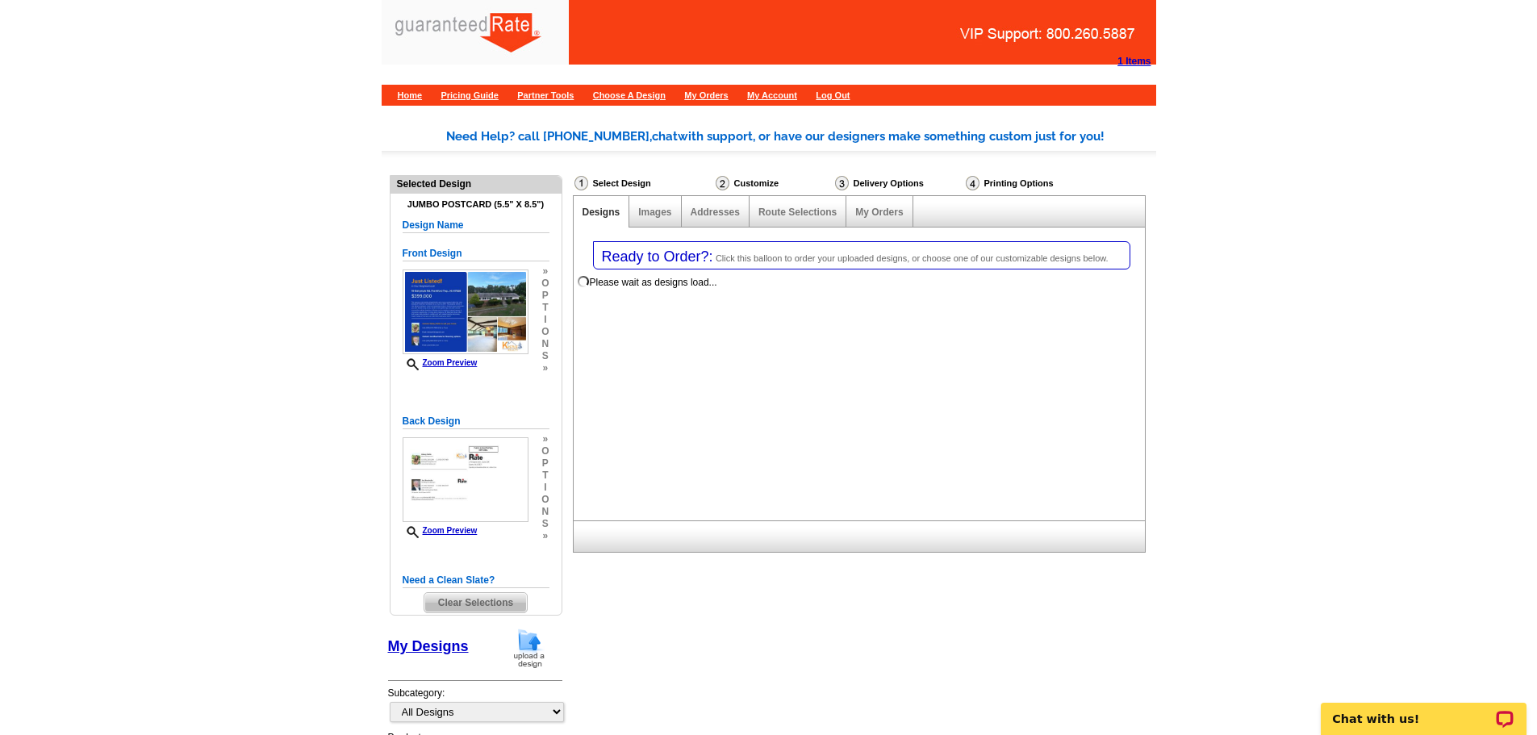 This screenshot has height=735, width=1537. I want to click on div: Selected Design, so click(476, 183).